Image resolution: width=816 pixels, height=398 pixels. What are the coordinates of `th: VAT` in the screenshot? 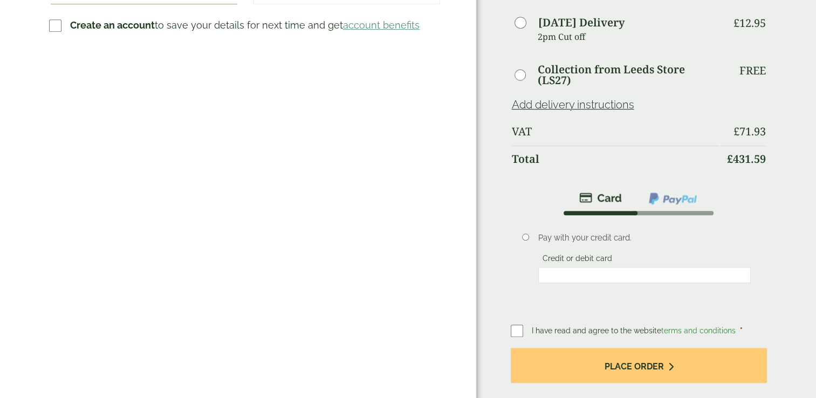 It's located at (616, 132).